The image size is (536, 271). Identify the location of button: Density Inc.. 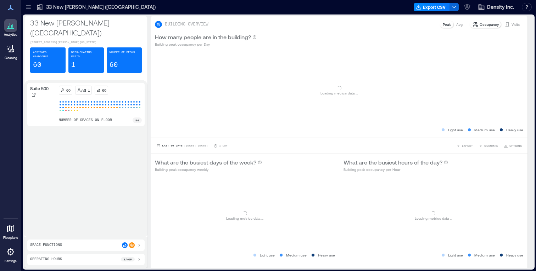
(496, 7).